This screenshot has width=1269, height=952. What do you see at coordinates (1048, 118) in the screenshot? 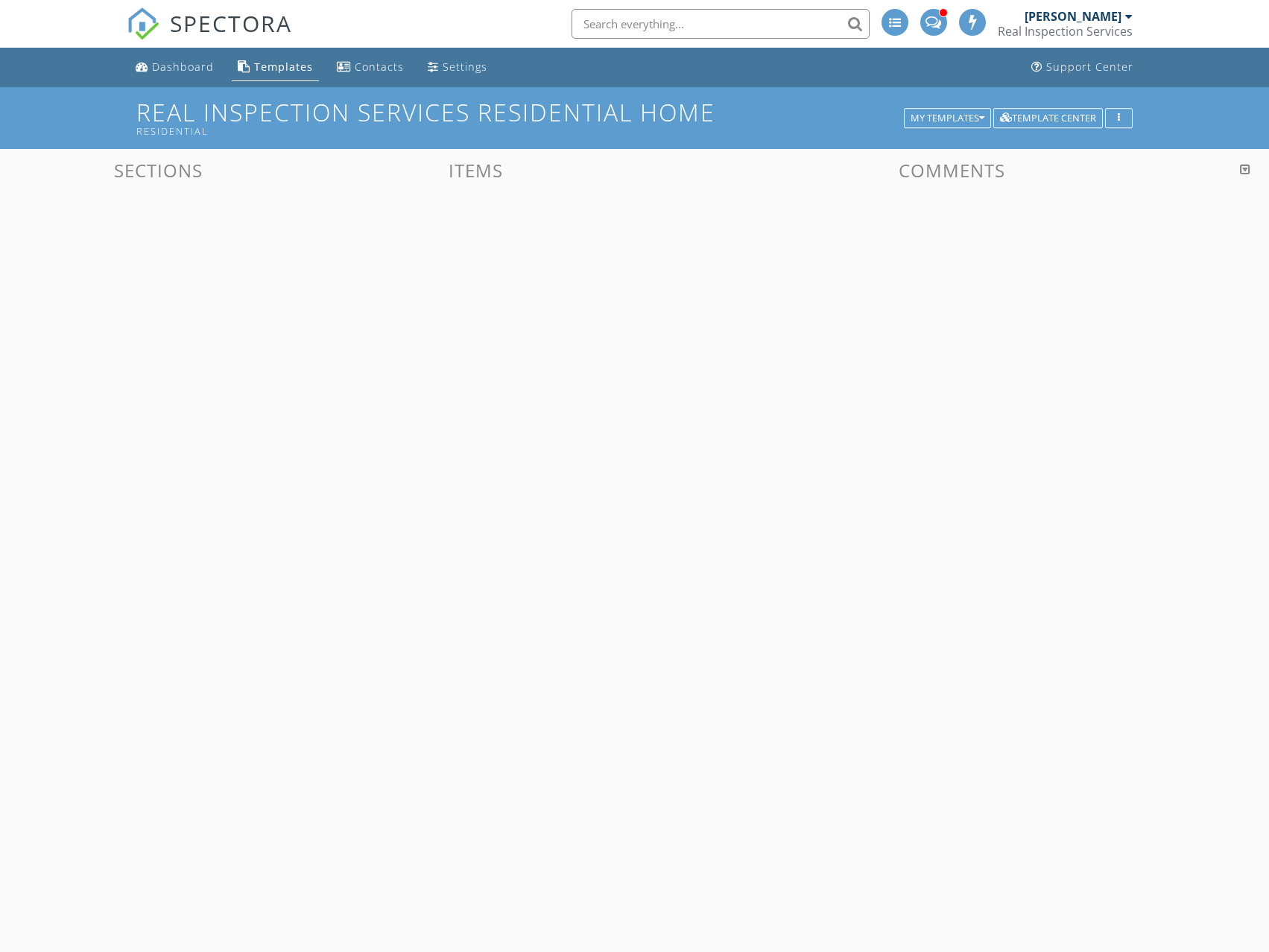
I see `button: Template Center` at bounding box center [1048, 118].